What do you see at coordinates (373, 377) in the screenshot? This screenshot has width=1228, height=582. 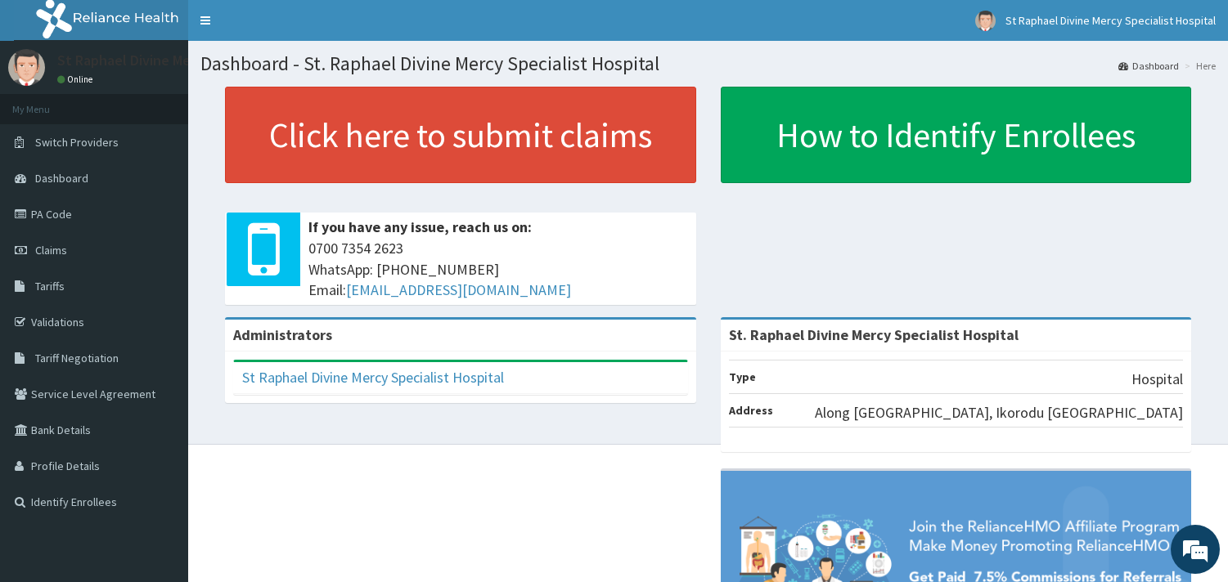 I see `a: St Raphael Divine Mercy Specialist Hospital` at bounding box center [373, 377].